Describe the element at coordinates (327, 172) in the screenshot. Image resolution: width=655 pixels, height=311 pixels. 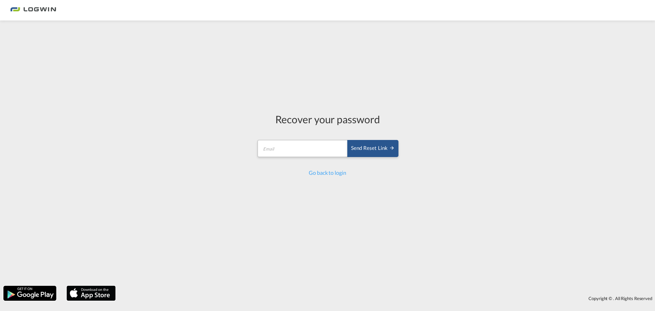
I see `a: Go back to login` at that location.